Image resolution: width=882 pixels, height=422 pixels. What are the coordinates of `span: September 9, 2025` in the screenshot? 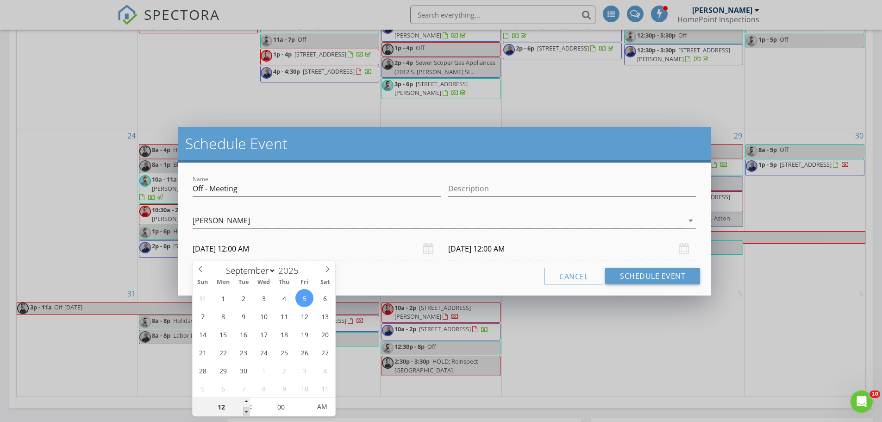 It's located at (243, 316).